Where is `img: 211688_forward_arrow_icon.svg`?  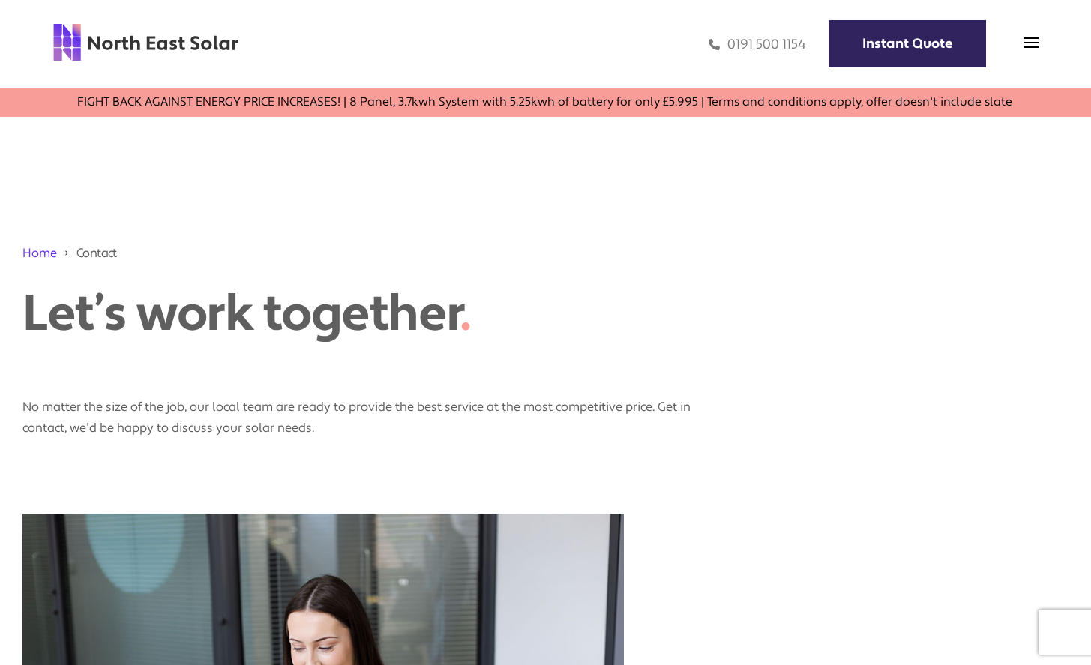 img: 211688_forward_arrow_icon.svg is located at coordinates (67, 253).